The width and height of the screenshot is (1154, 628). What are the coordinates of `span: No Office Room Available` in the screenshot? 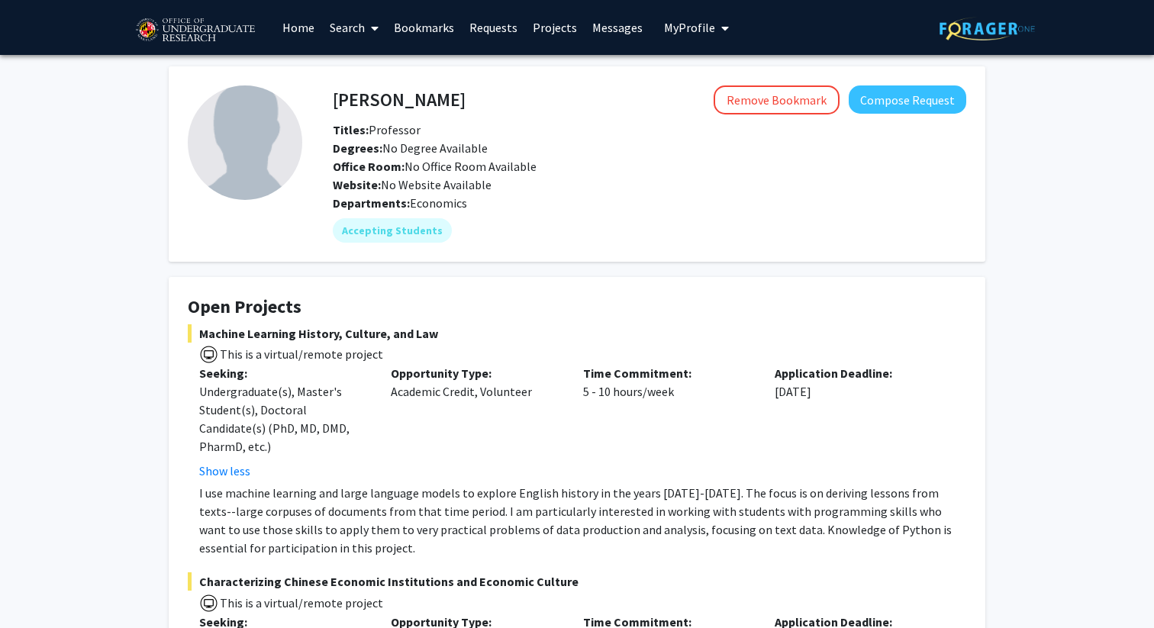 It's located at (434, 166).